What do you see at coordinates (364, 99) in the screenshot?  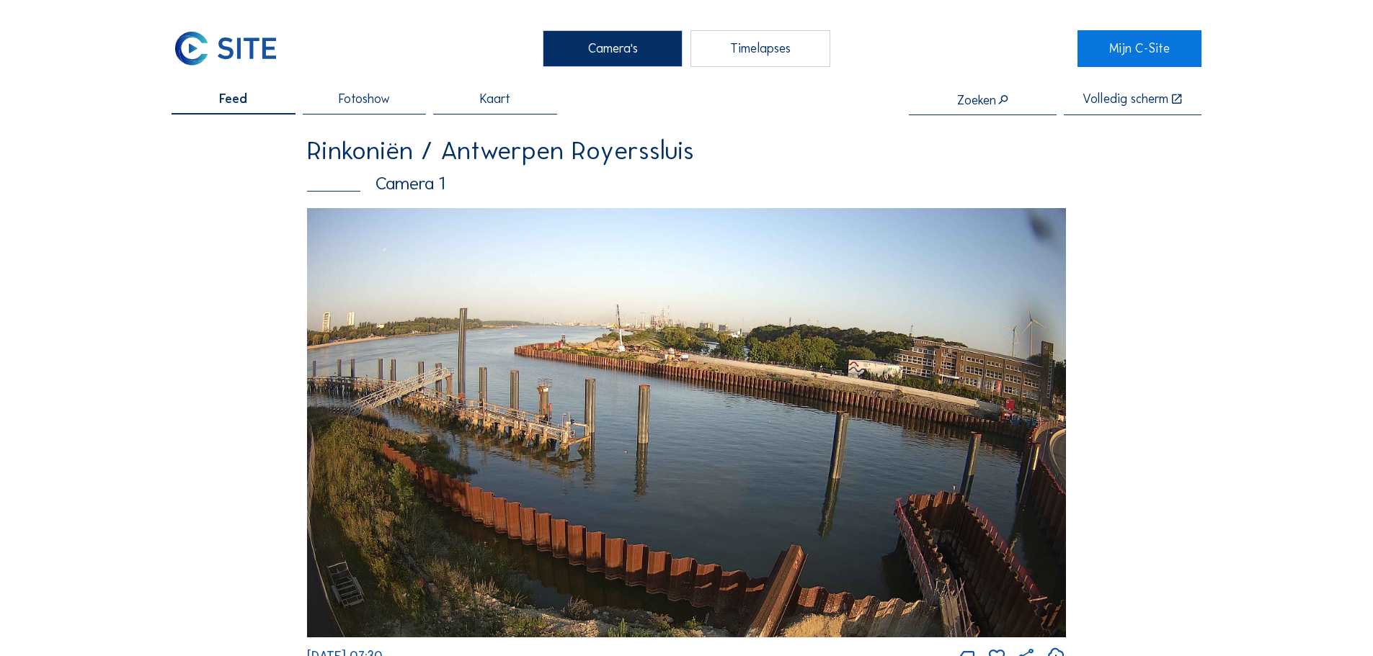 I see `span: Fotoshow` at bounding box center [364, 99].